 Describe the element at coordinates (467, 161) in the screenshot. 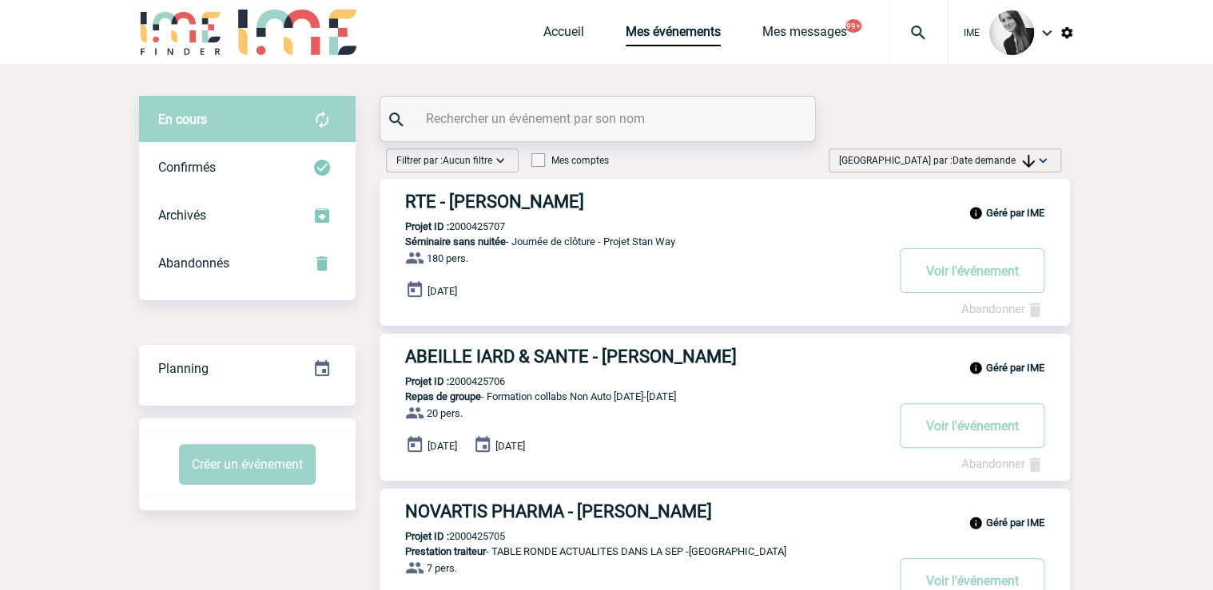

I see `span: Aucun filtre` at that location.